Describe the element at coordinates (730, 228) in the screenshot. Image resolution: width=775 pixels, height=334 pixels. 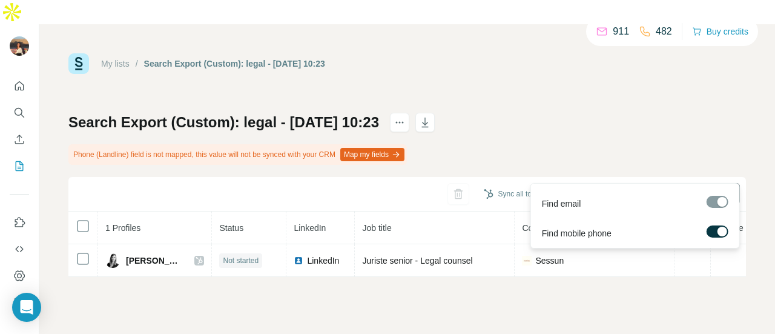
I see `span: Mobile` at that location.